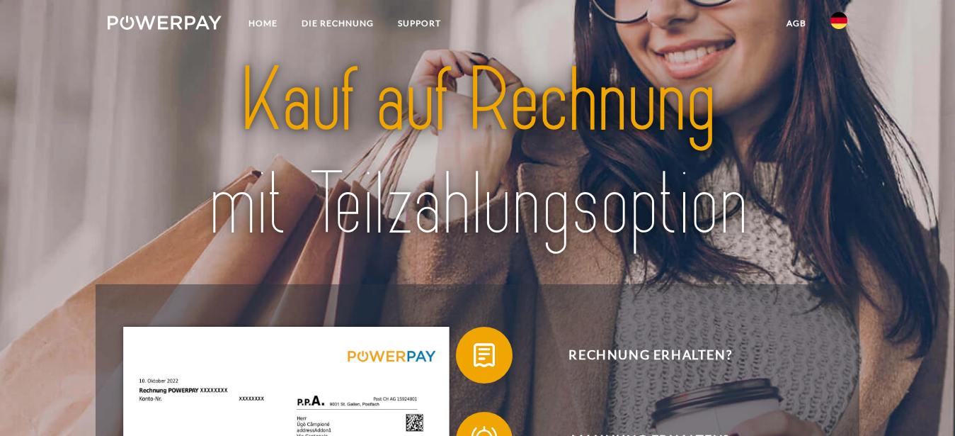  What do you see at coordinates (651, 355) in the screenshot?
I see `span: Rechnung erhalten?` at bounding box center [651, 355].